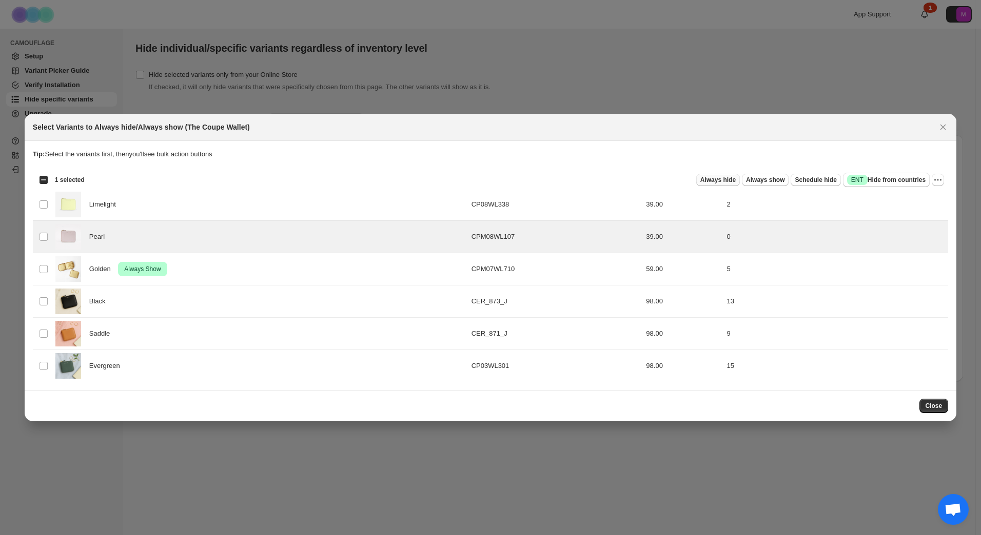  Describe the element at coordinates (836, 302) in the screenshot. I see `td: 13` at that location.